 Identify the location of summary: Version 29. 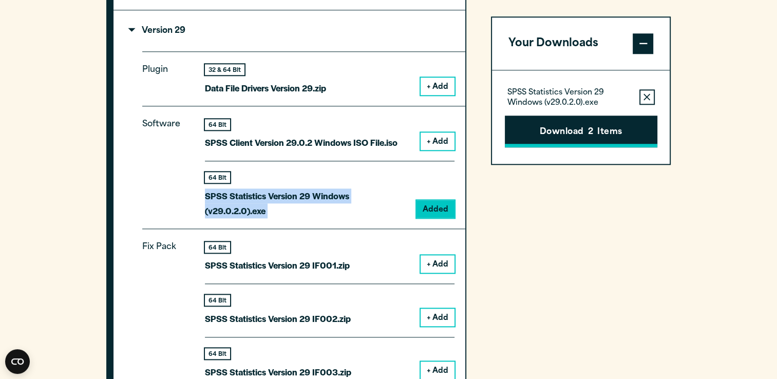
(289, 31).